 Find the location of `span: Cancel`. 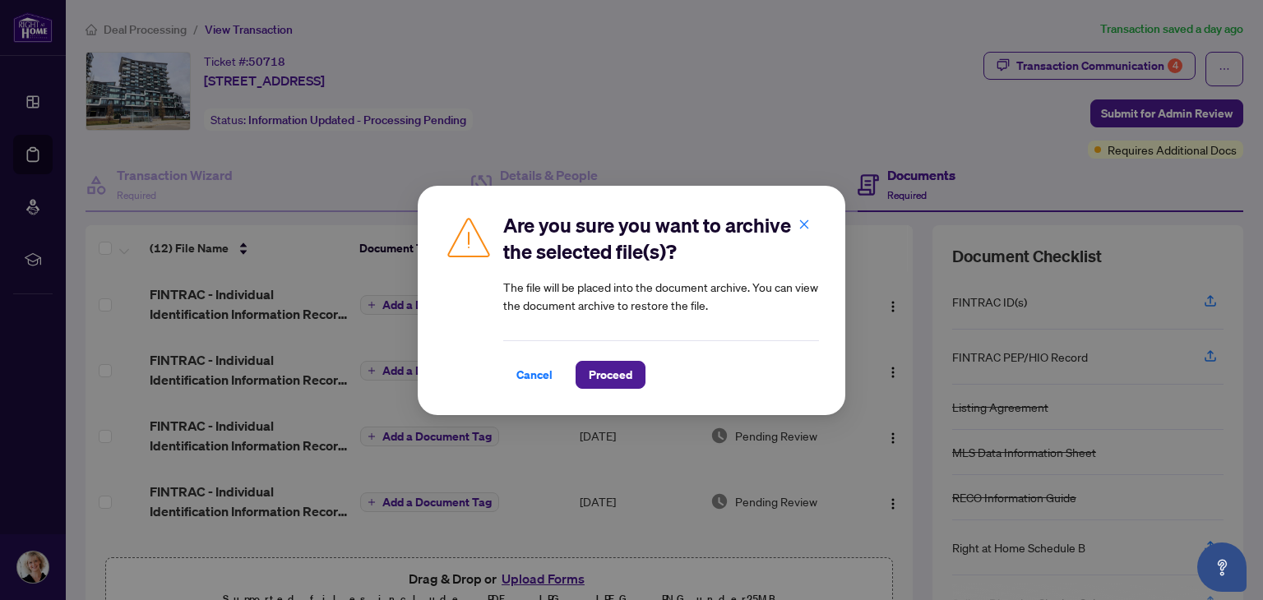

span: Cancel is located at coordinates (534, 375).